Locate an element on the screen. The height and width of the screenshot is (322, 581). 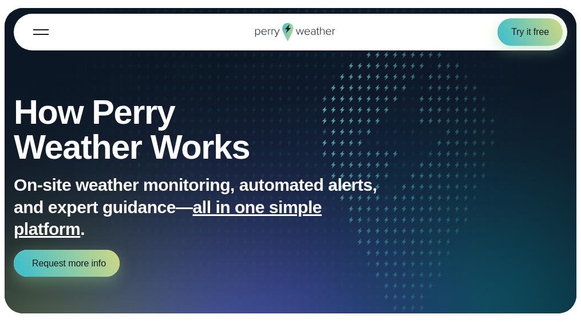
a: Request more info is located at coordinates (66, 263).